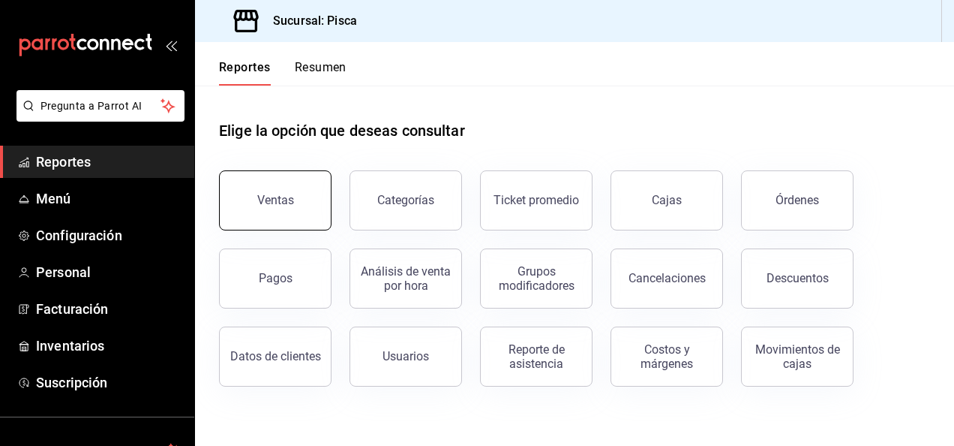 This screenshot has height=446, width=954. What do you see at coordinates (98, 116) in the screenshot?
I see `a: Pregunta a Parrot AI` at bounding box center [98, 116].